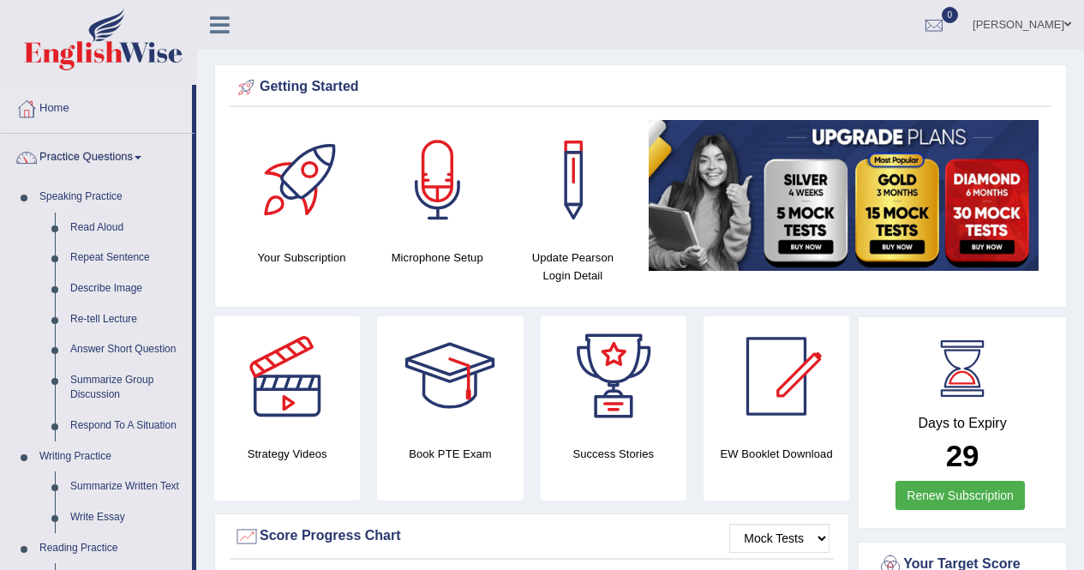 The width and height of the screenshot is (1084, 570). I want to click on a: Writing Practice, so click(111, 457).